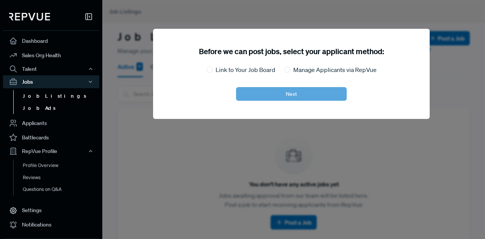 This screenshot has height=239, width=485. I want to click on div: RepVue Profile, so click(51, 151).